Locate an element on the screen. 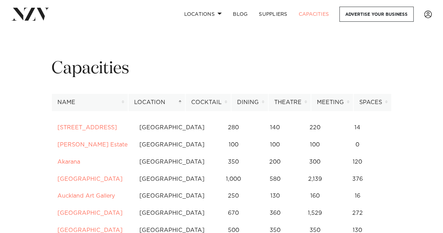 This screenshot has height=233, width=443. th: Dining: activate to sort column ascending is located at coordinates (250, 102).